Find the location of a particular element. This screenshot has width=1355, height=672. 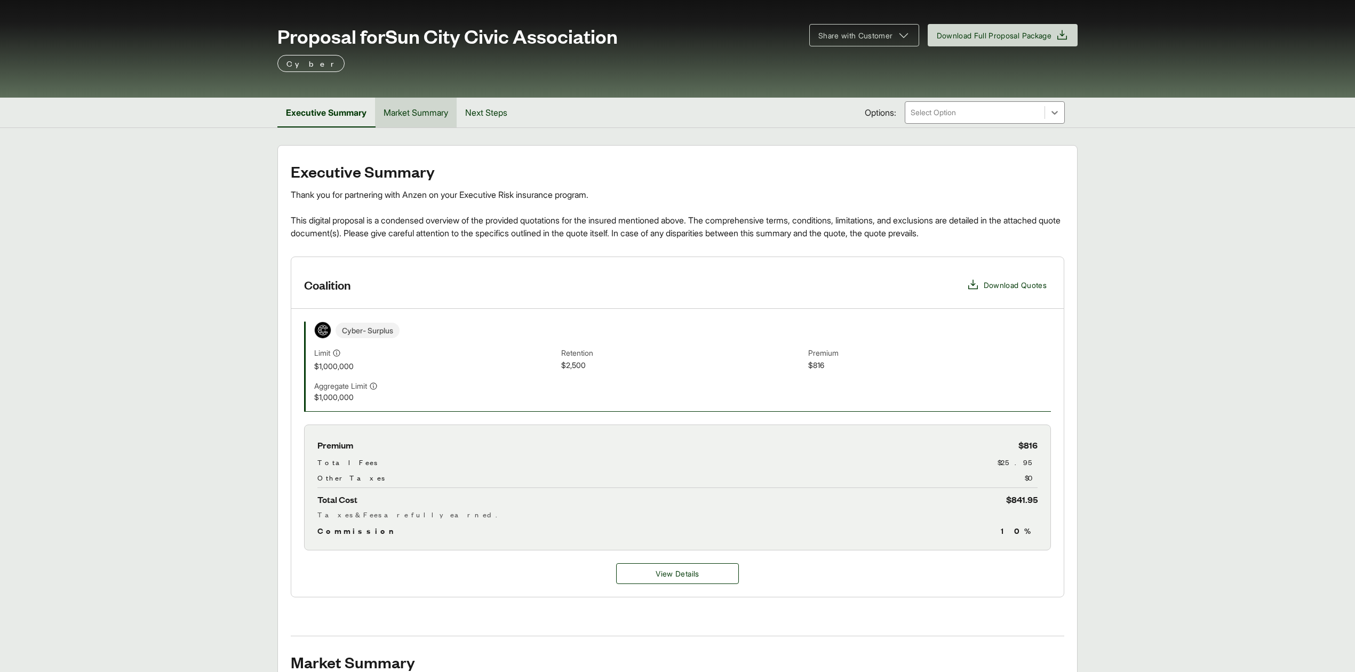

a: Download Quotes is located at coordinates (1007, 285).